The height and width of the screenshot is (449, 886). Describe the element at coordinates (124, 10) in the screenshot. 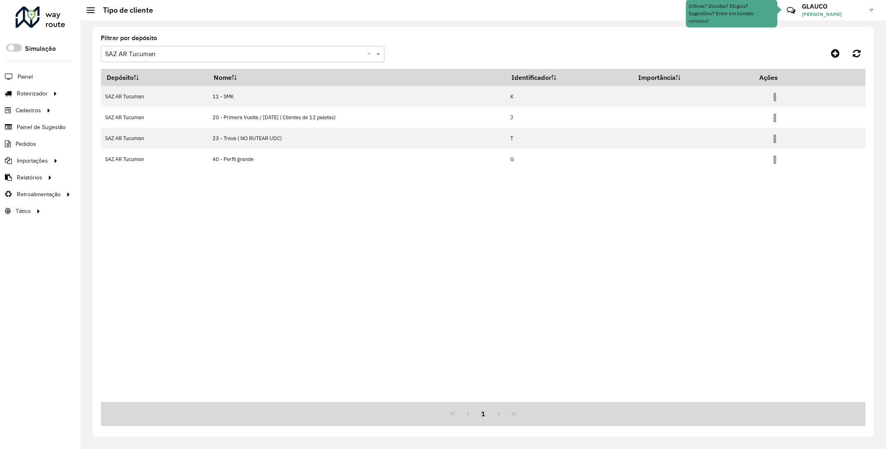

I see `h2: Tipo de cliente` at that location.